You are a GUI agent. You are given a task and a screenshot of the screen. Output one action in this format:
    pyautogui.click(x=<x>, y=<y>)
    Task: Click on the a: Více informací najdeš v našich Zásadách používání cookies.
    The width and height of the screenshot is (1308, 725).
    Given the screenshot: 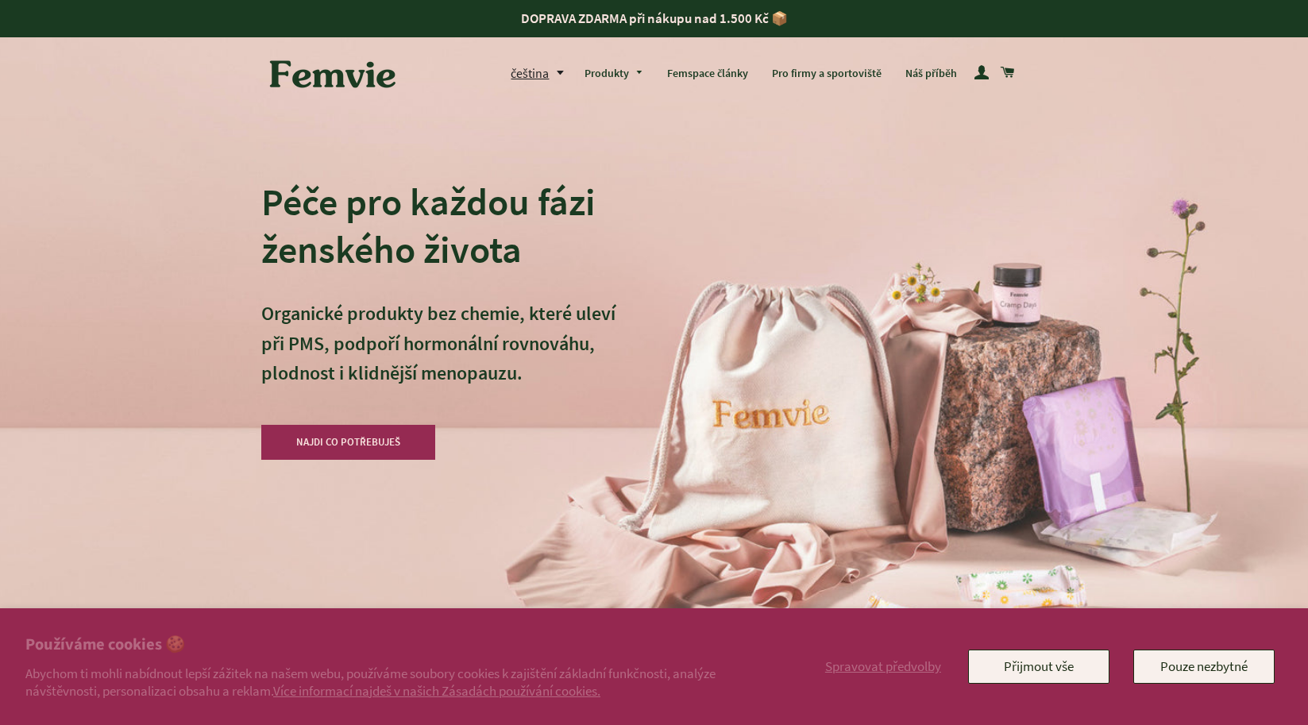 What is the action you would take?
    pyautogui.click(x=437, y=691)
    